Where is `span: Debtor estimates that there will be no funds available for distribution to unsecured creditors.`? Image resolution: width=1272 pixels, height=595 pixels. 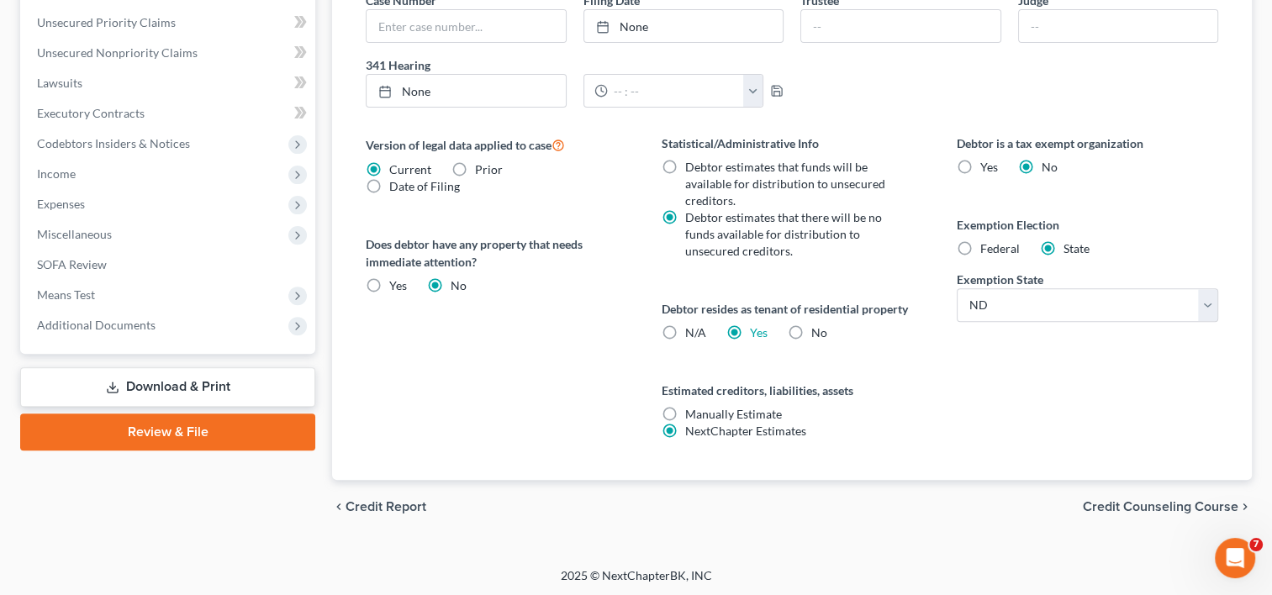
span: Debtor estimates that there will be no funds available for distribution to unsecured creditors. is located at coordinates (784, 234).